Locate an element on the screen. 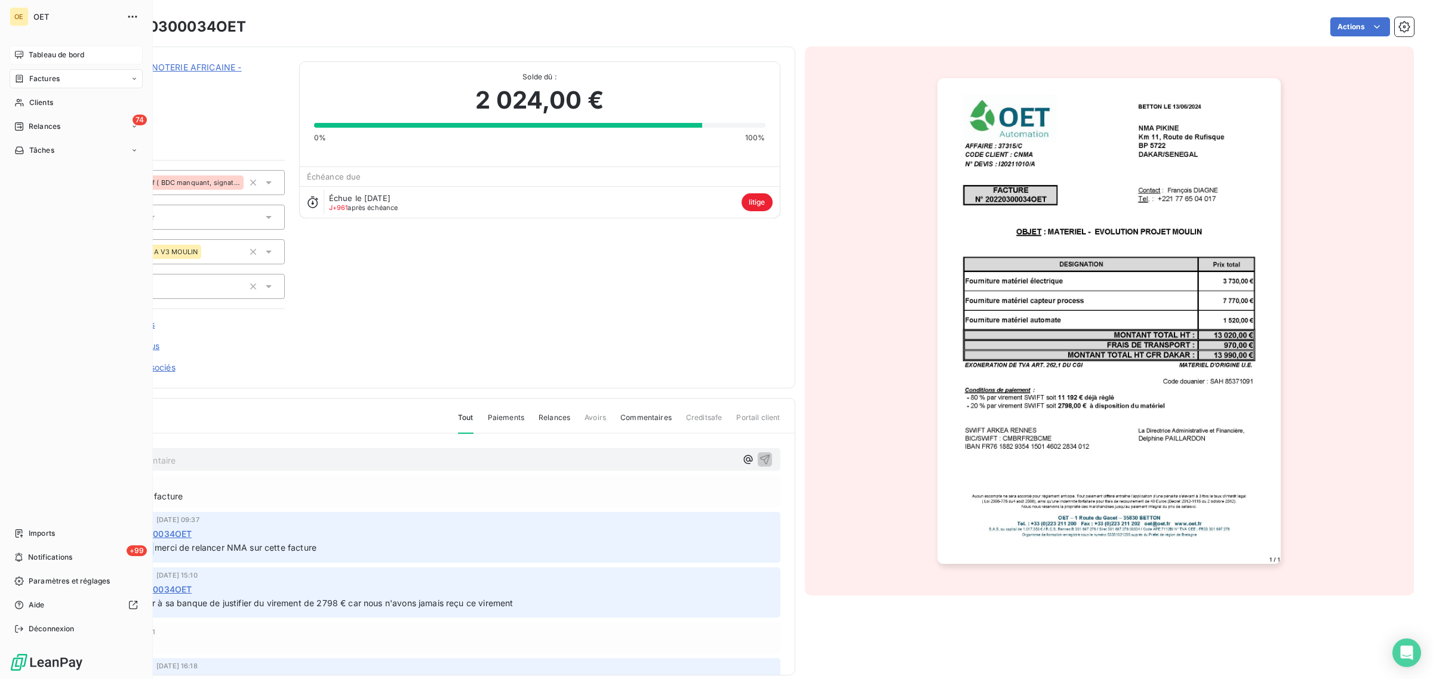  span: NMA va demander à sa banque de justifier du virement de 2798 € car nous n'avons jamais reçu ce vi... is located at coordinates (296, 603).